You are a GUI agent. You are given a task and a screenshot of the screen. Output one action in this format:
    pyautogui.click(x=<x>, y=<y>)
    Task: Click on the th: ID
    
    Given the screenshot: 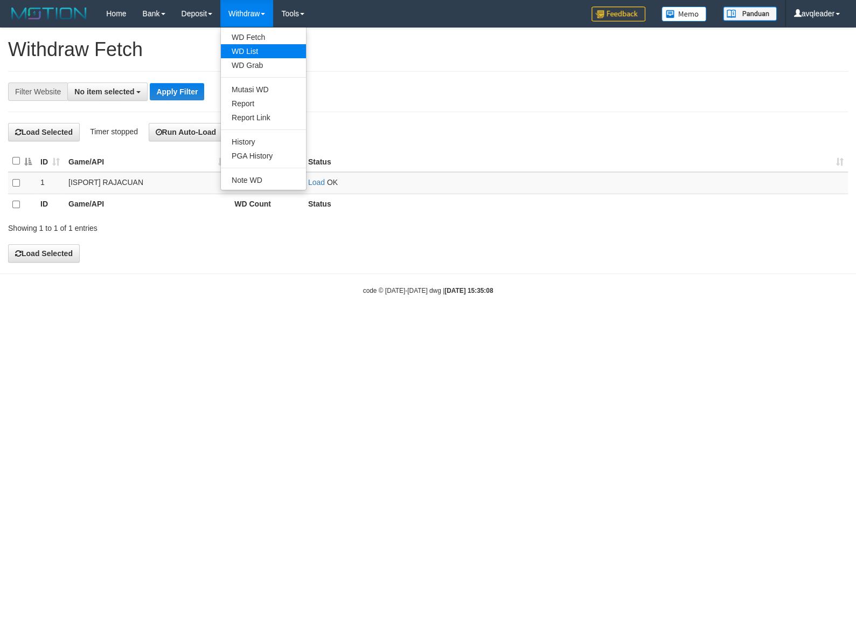 What is the action you would take?
    pyautogui.click(x=50, y=204)
    